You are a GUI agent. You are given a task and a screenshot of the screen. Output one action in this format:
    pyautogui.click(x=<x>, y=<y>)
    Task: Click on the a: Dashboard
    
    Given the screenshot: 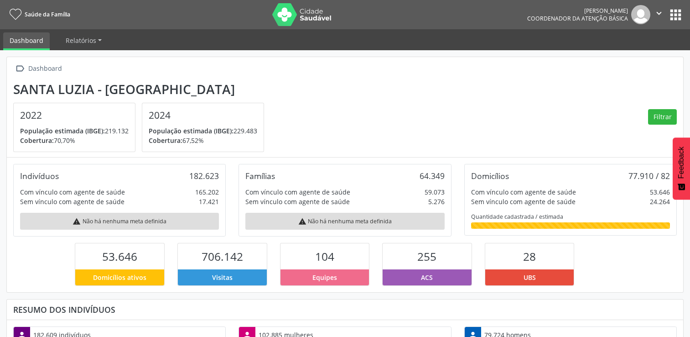 What is the action you would take?
    pyautogui.click(x=26, y=41)
    